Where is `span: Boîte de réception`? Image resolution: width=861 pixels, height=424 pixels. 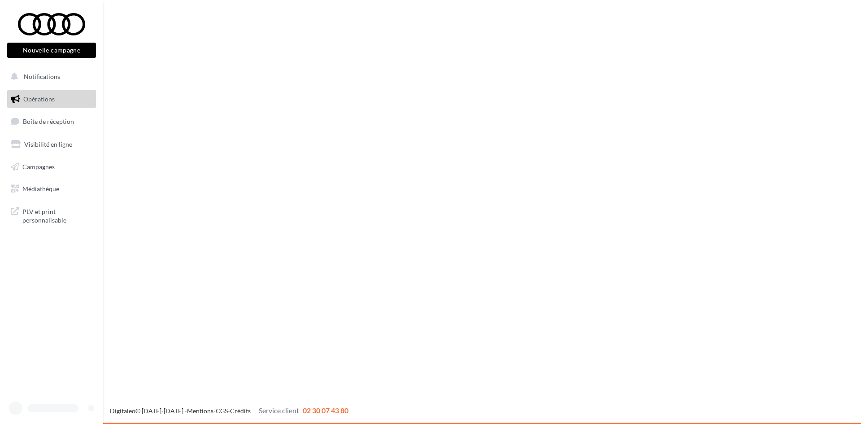 span: Boîte de réception is located at coordinates (48, 121).